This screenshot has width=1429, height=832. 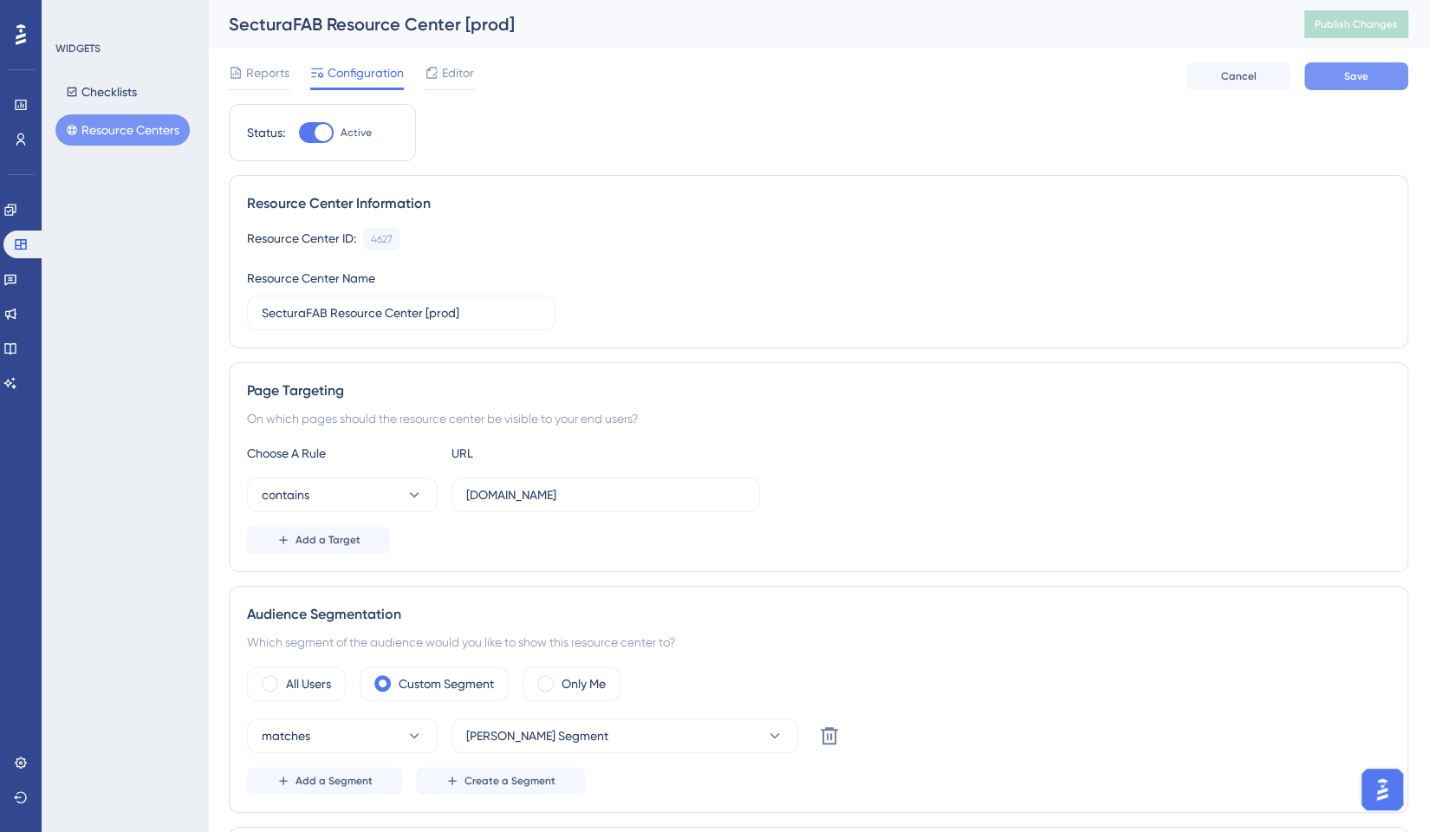 What do you see at coordinates (318, 540) in the screenshot?
I see `button: Add a Target` at bounding box center [318, 540].